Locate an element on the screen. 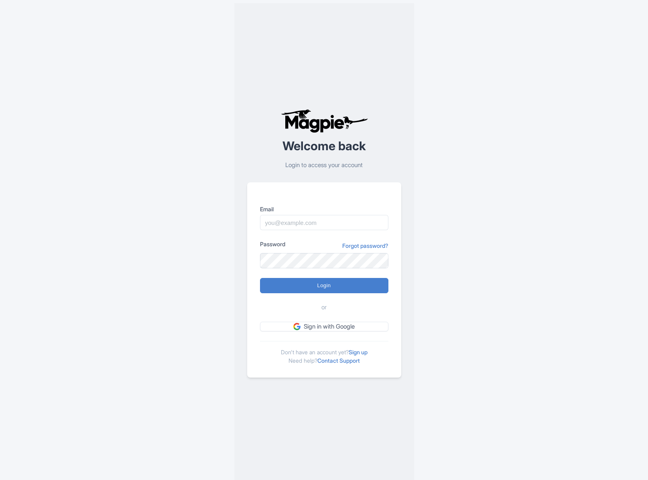 The width and height of the screenshot is (648, 480). a: Contact Support is located at coordinates (339, 360).